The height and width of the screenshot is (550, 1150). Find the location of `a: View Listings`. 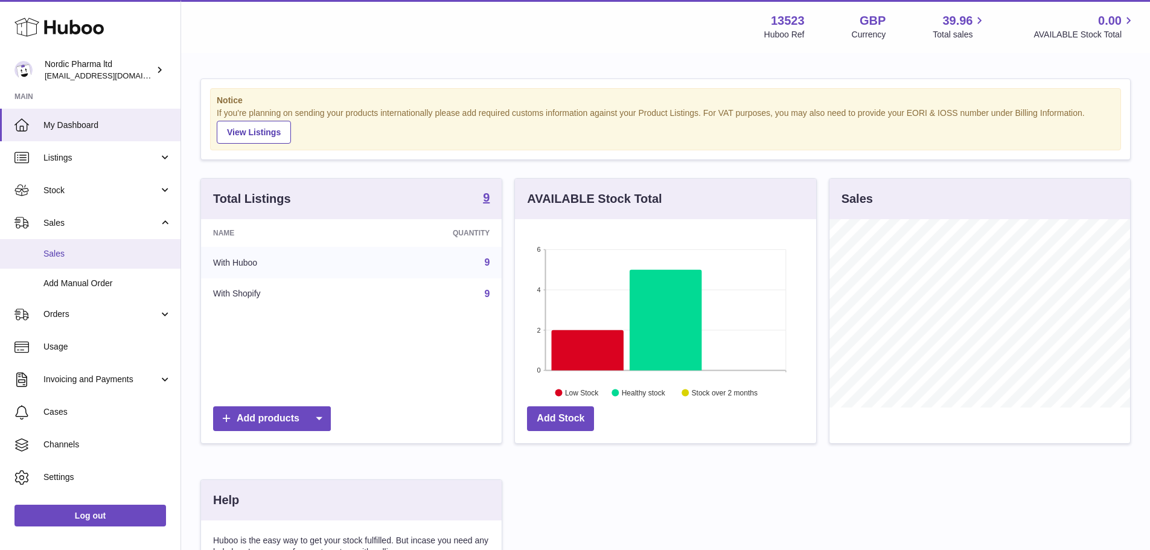

a: View Listings is located at coordinates (254, 132).